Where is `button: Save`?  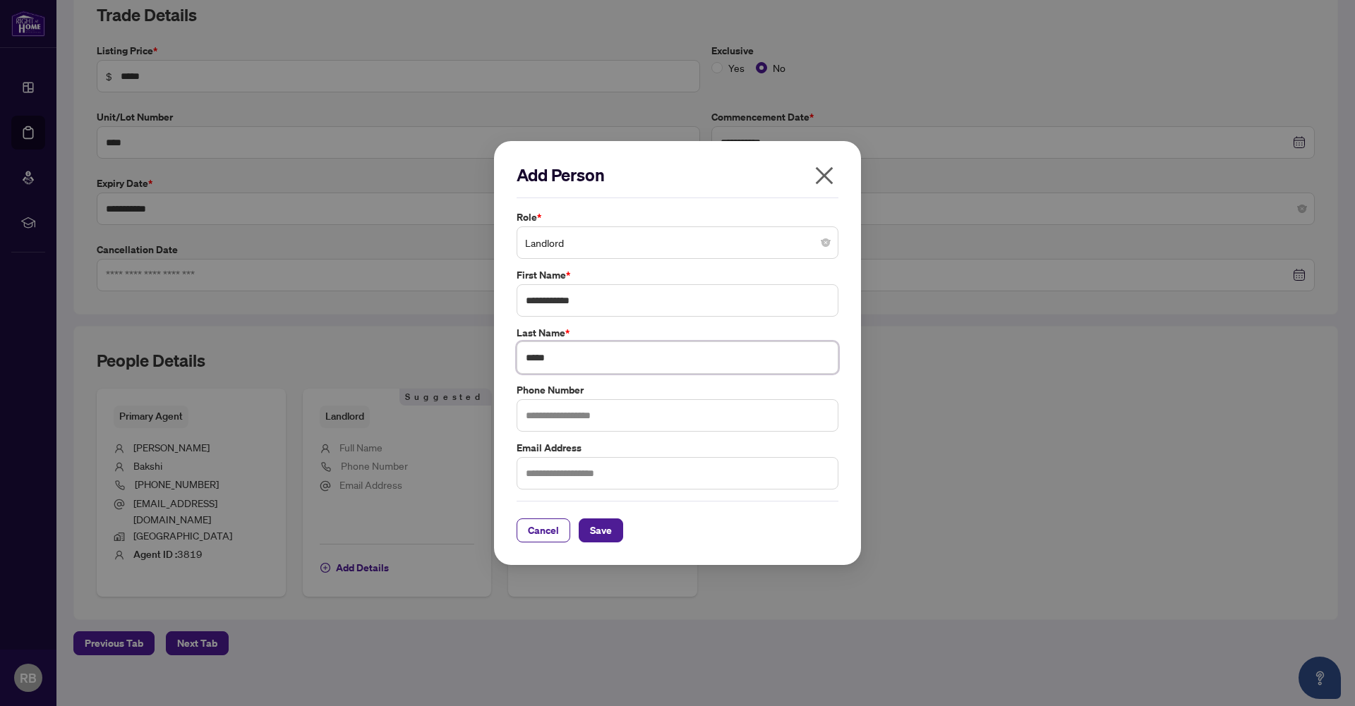 button: Save is located at coordinates (600, 531).